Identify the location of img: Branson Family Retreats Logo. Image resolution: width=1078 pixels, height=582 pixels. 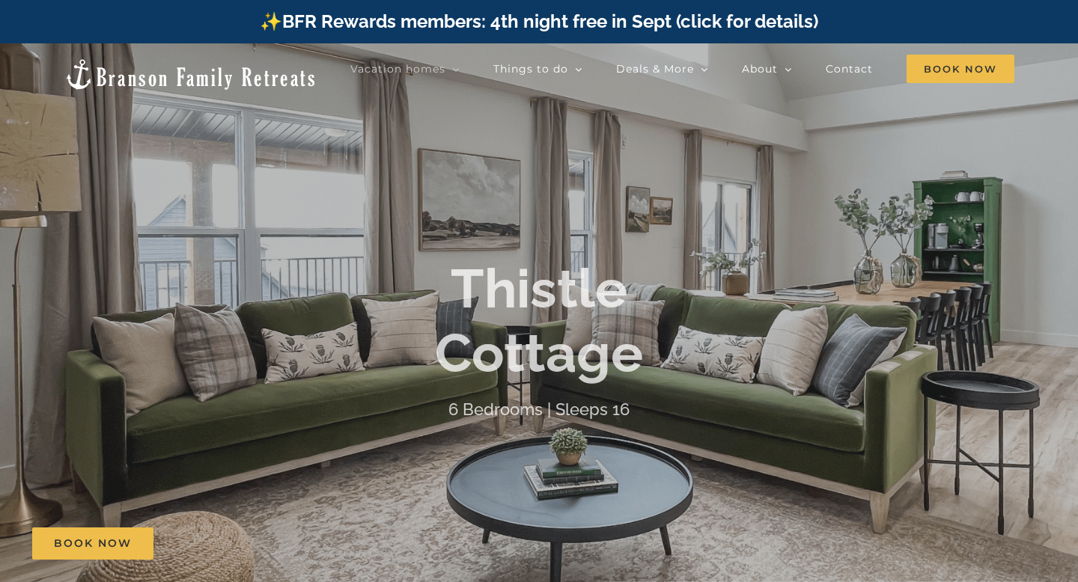
(190, 74).